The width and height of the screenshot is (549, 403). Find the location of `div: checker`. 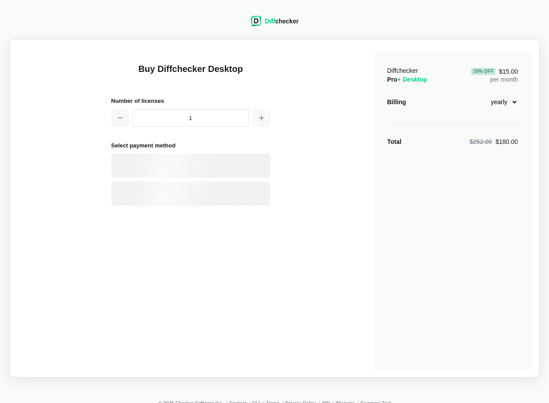

div: checker is located at coordinates (282, 21).